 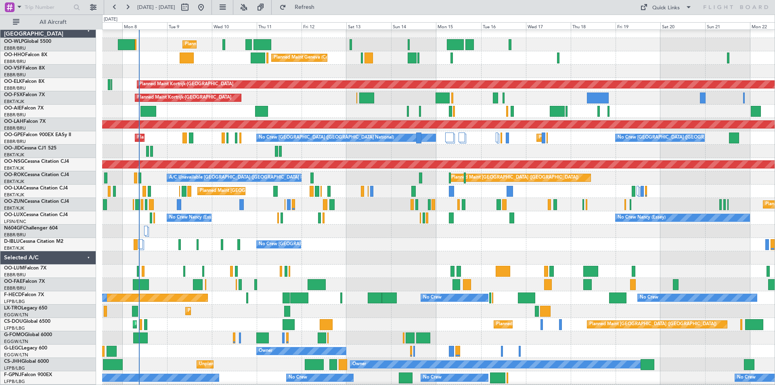 I want to click on div: Planned Maint Liege, so click(x=206, y=44).